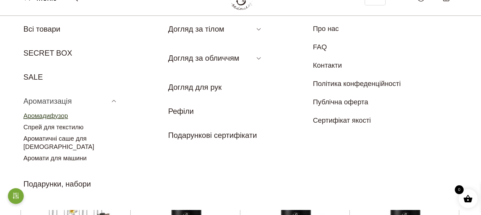 The width and height of the screenshot is (481, 215). I want to click on a: FAQ, so click(320, 47).